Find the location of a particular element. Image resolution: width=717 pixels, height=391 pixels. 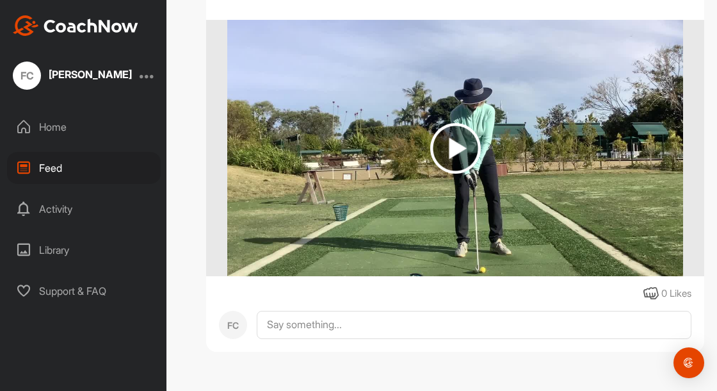

div: Open Intercom Messenger is located at coordinates (689, 362).